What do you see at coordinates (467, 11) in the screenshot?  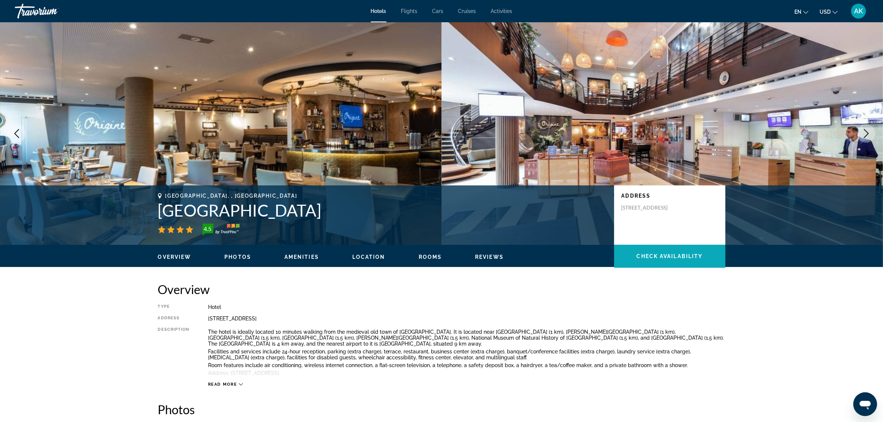 I see `a: Cruises` at bounding box center [467, 11].